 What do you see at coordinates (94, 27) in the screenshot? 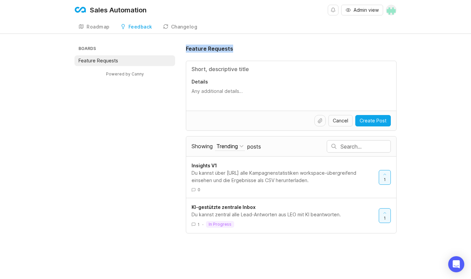
I see `a: Roadmap` at bounding box center [94, 27].